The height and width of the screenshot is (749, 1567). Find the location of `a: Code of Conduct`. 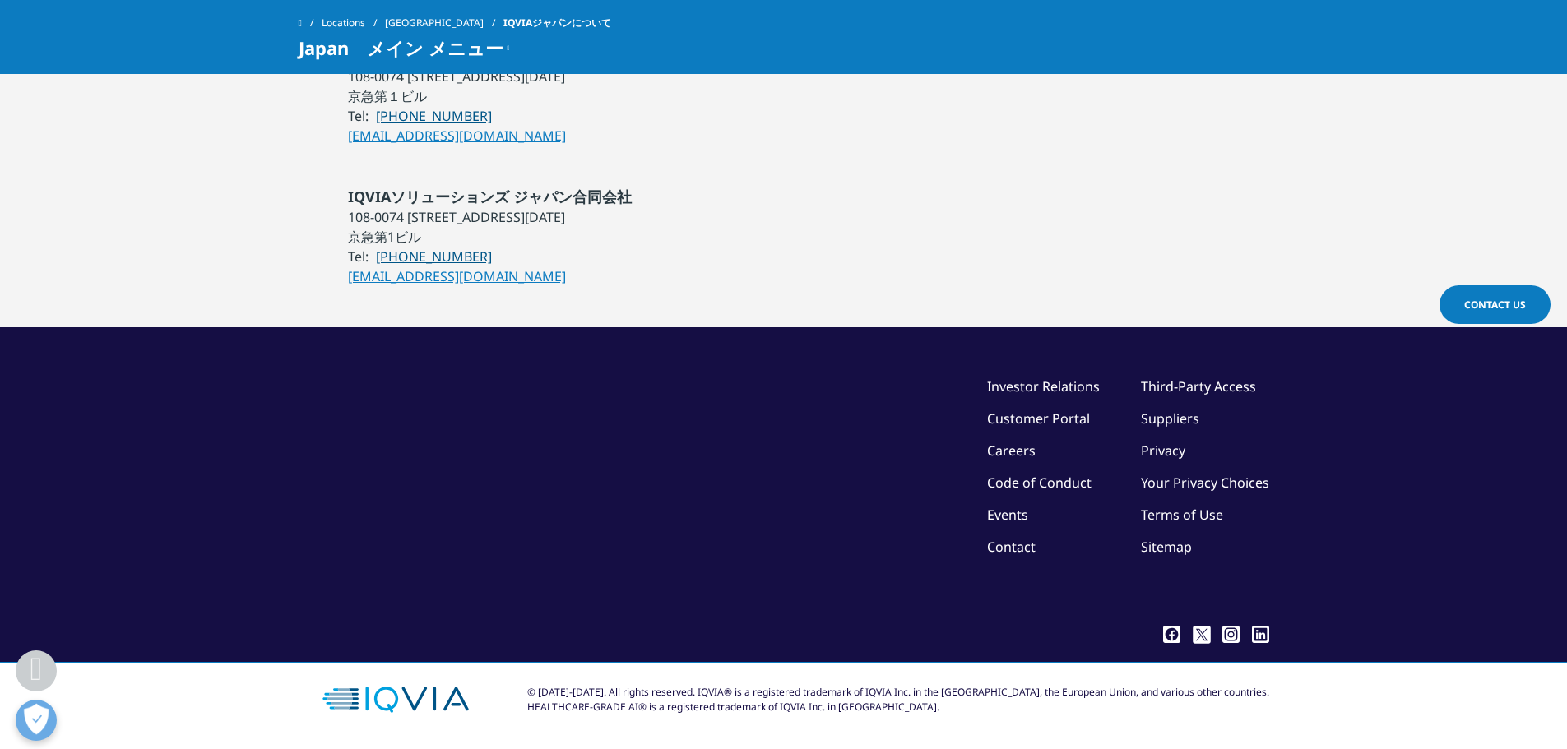

a: Code of Conduct is located at coordinates (1039, 483).